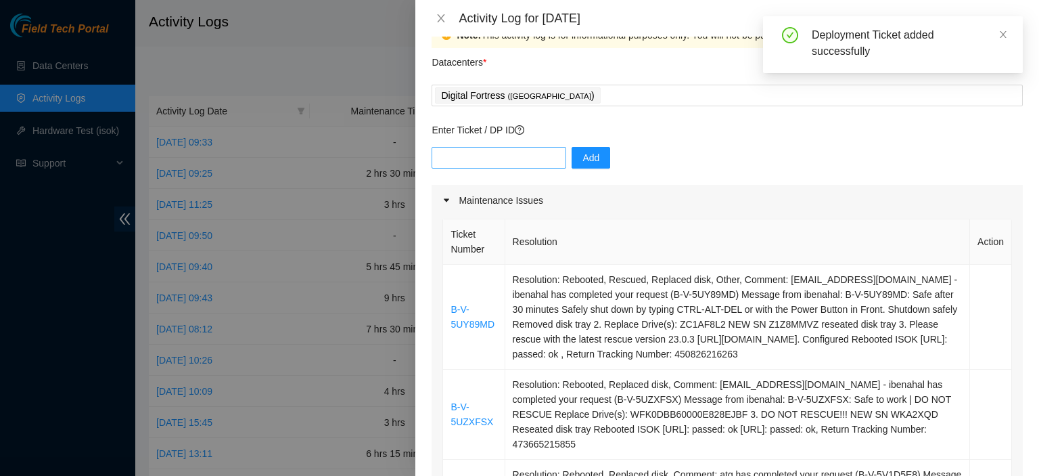 This screenshot has height=476, width=1039. I want to click on span: check-circle, so click(790, 35).